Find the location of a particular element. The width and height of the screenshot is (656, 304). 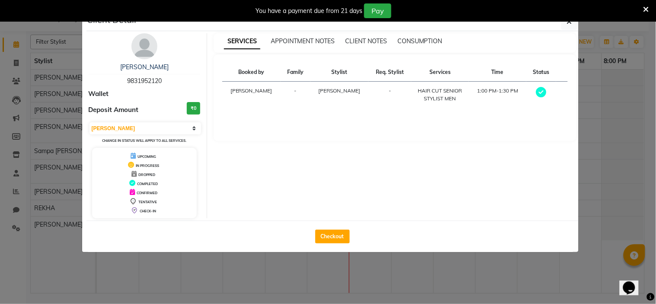

h3: ₹0 is located at coordinates (193, 108).